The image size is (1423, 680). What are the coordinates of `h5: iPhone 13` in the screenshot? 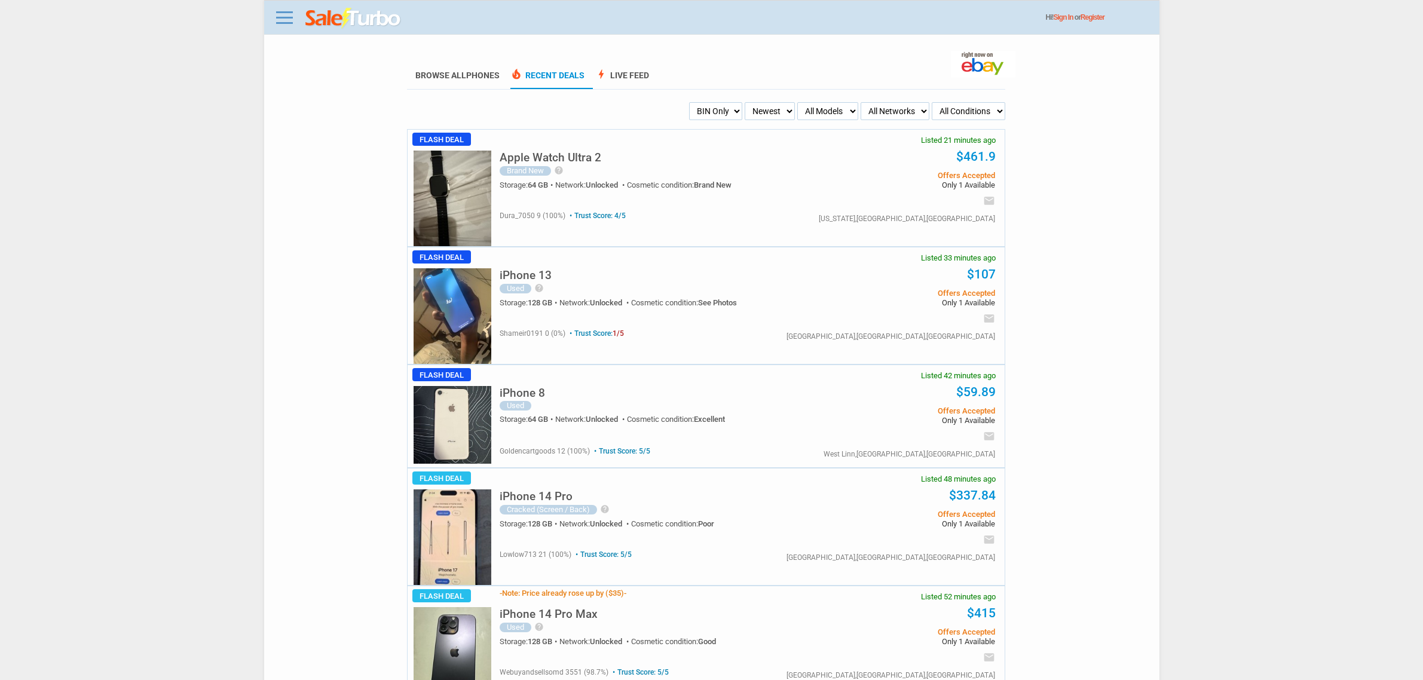 It's located at (525, 275).